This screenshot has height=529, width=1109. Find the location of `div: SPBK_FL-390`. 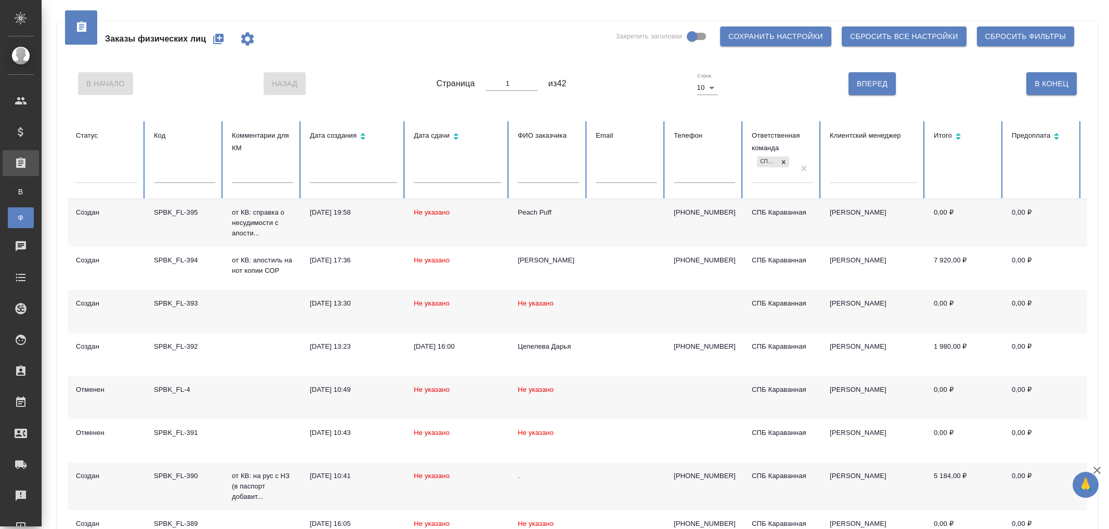

div: SPBK_FL-390 is located at coordinates (185, 476).